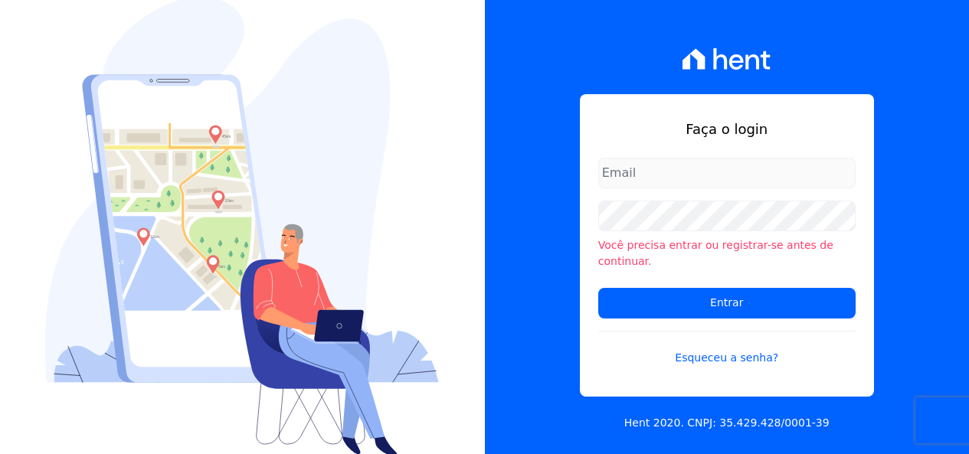  Describe the element at coordinates (727, 254) in the screenshot. I see `li: Você precisa entrar ou registrar-se antes de continuar.` at that location.